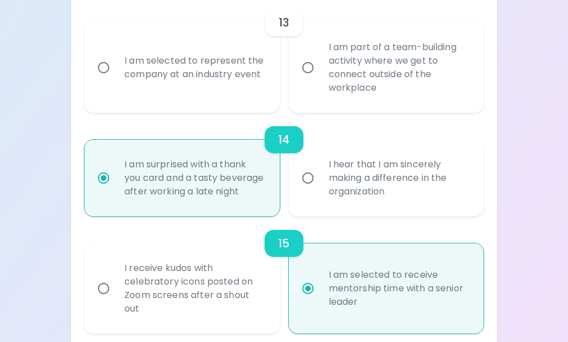  What do you see at coordinates (284, 243) in the screenshot?
I see `h6: 15` at bounding box center [284, 243].